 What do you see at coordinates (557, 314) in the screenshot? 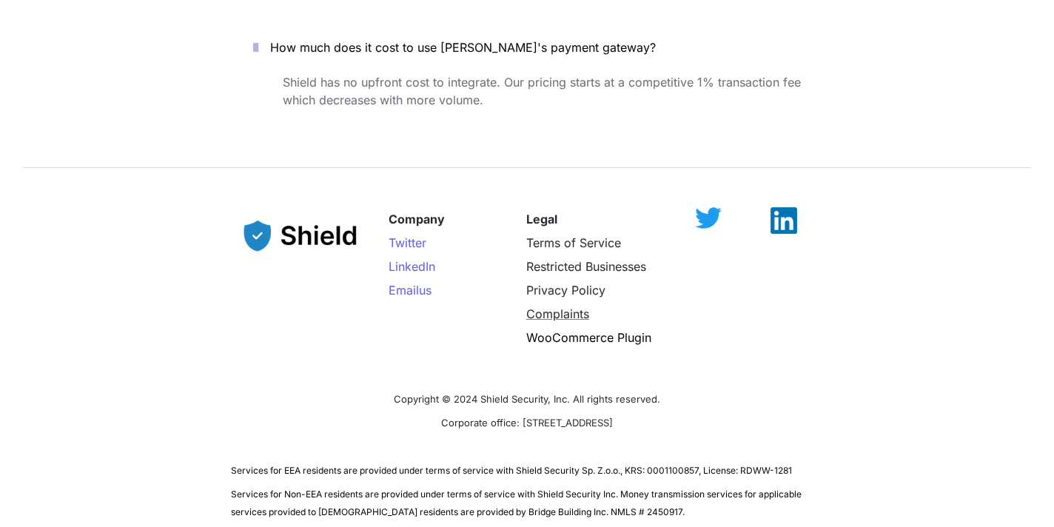
I see `span: Complaints` at bounding box center [557, 314].